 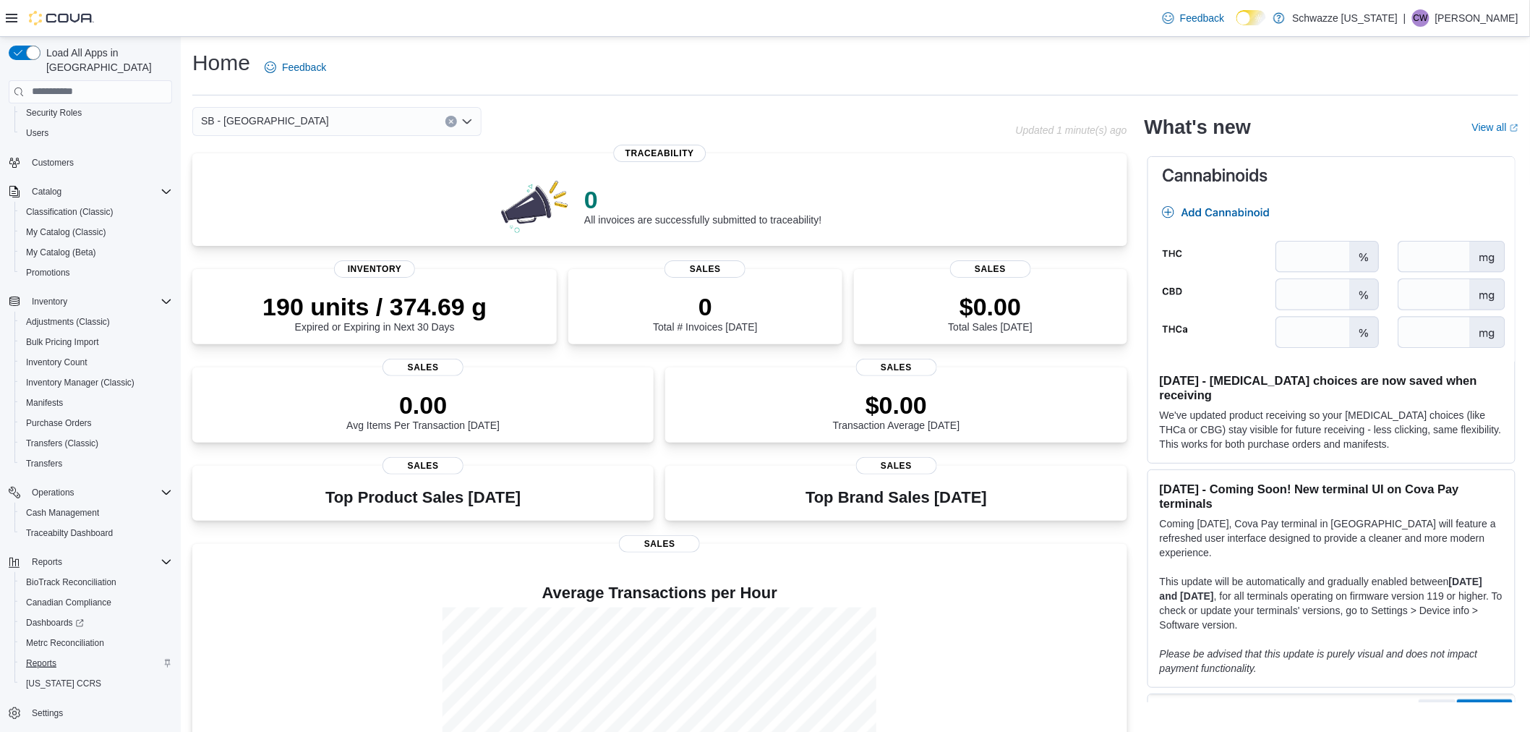 What do you see at coordinates (96, 382) in the screenshot?
I see `button: Inventory Manager (Classic)` at bounding box center [96, 382].